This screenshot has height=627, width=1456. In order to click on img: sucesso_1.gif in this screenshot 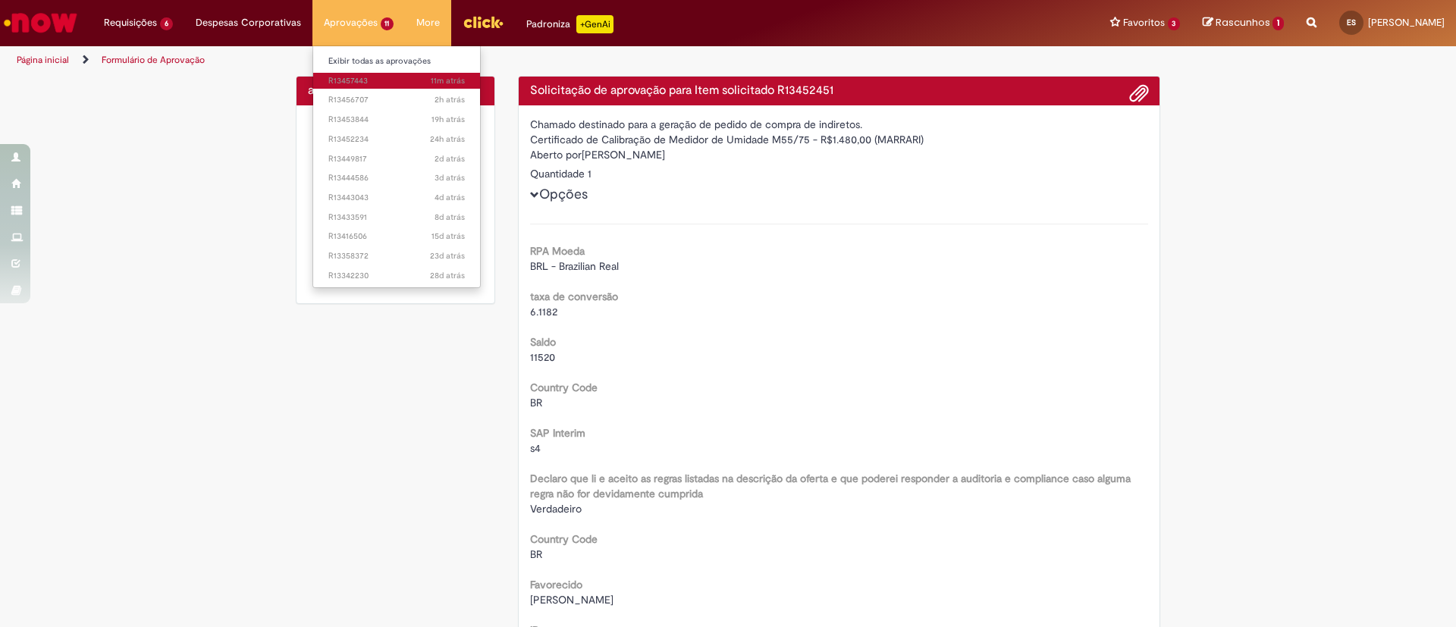, I will do `click(395, 204)`.